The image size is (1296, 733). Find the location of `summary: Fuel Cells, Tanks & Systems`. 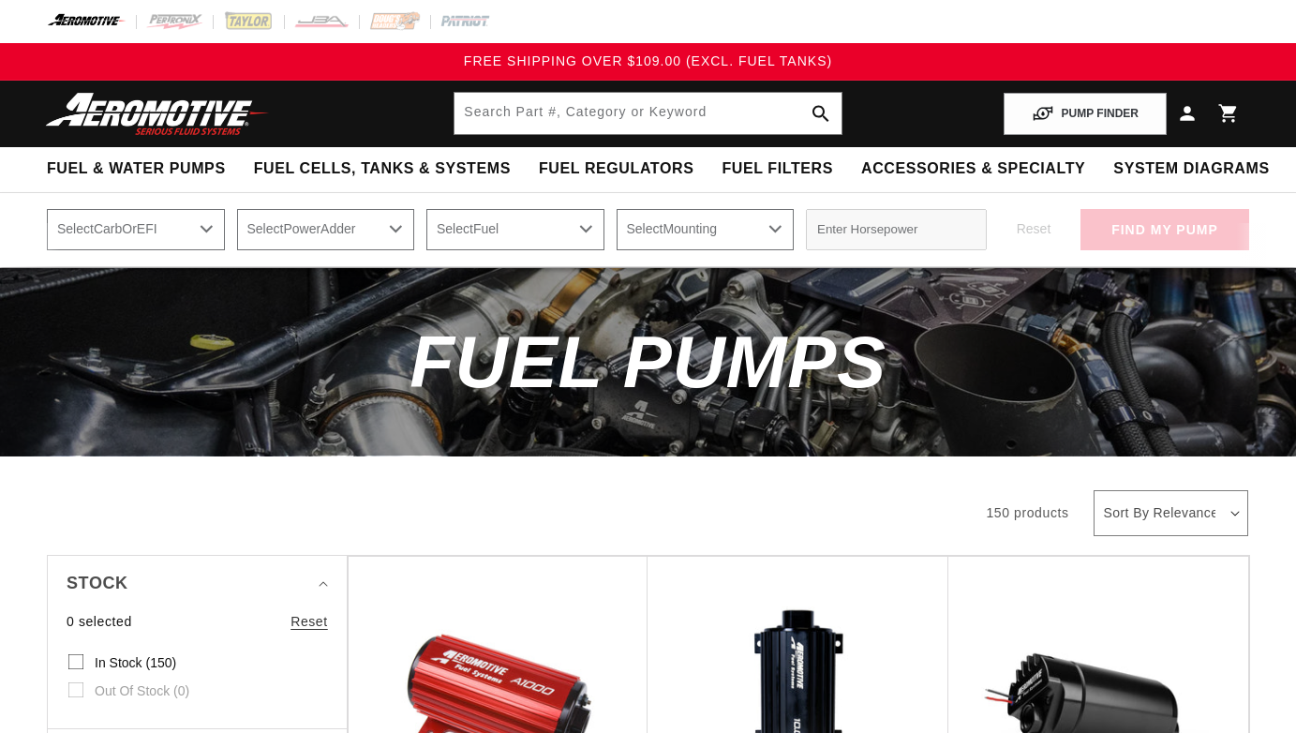

summary: Fuel Cells, Tanks & Systems is located at coordinates (382, 169).